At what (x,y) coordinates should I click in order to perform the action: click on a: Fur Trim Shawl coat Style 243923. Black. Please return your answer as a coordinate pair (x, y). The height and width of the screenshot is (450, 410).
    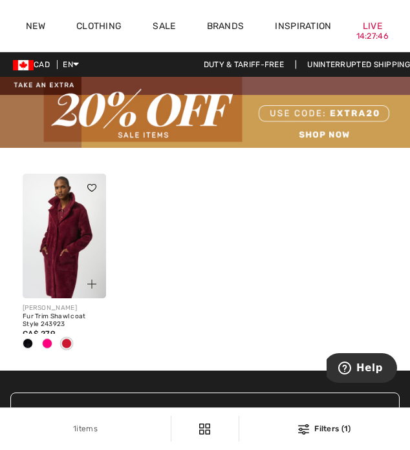
    Looking at the image, I should click on (64, 236).